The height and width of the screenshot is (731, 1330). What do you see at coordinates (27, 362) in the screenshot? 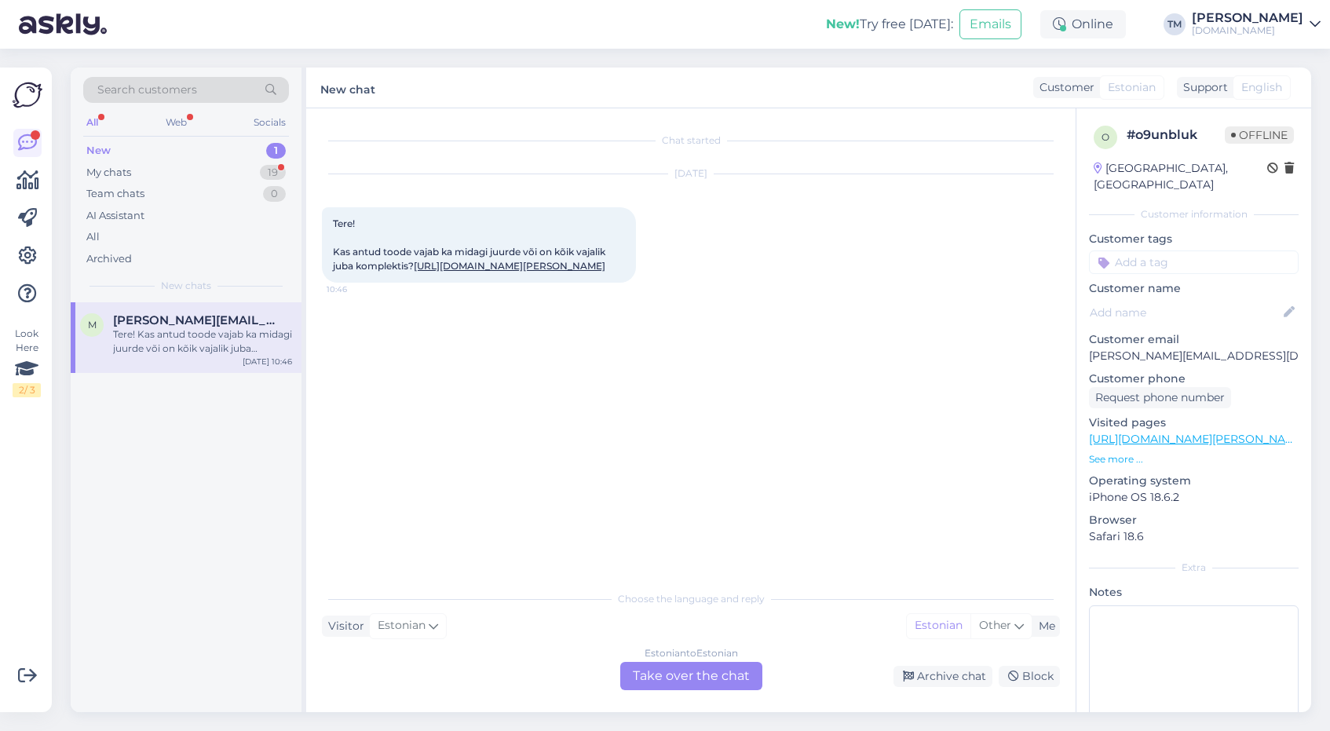
I see `div: Look Here` at bounding box center [27, 362].